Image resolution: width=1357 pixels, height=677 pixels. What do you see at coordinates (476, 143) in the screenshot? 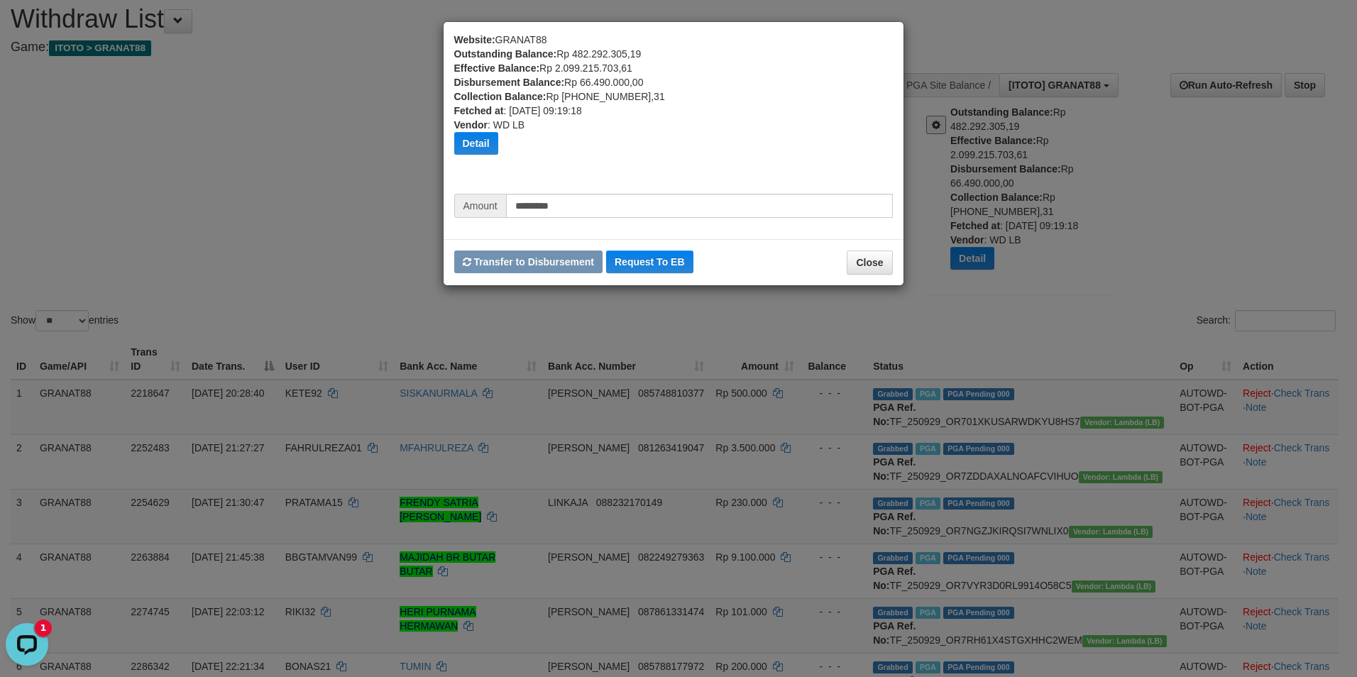
I see `button: Detail` at bounding box center [476, 143].